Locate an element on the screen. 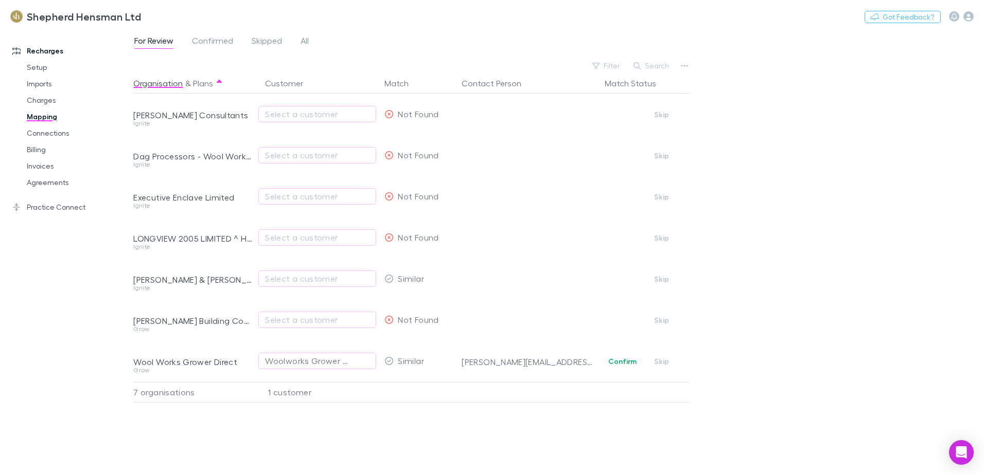 Image resolution: width=984 pixels, height=475 pixels. div: 7 organisations is located at coordinates (195, 393).